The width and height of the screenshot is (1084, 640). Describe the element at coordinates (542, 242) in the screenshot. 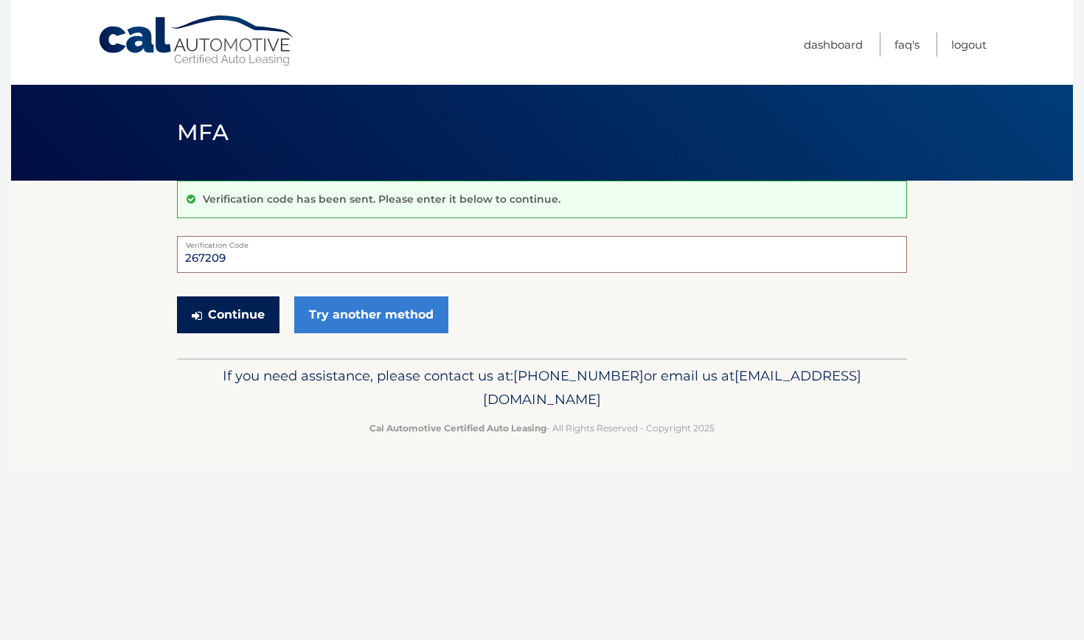

I see `label: Verification Code` at that location.